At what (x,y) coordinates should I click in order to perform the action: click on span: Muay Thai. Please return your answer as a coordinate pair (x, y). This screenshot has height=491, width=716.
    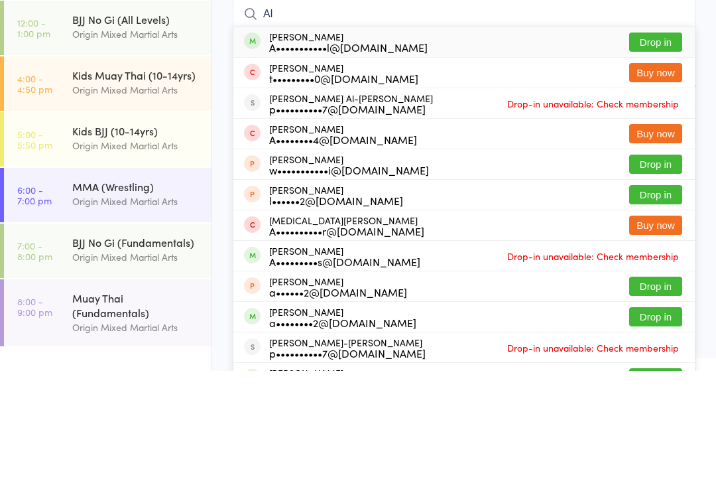
    Looking at the image, I should click on (464, 94).